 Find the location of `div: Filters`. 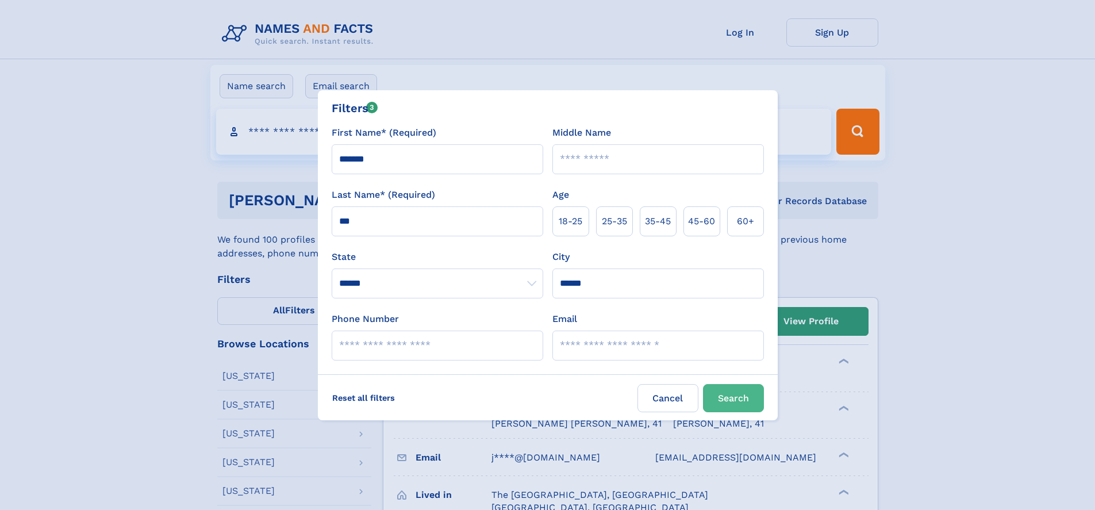

div: Filters is located at coordinates (355, 108).